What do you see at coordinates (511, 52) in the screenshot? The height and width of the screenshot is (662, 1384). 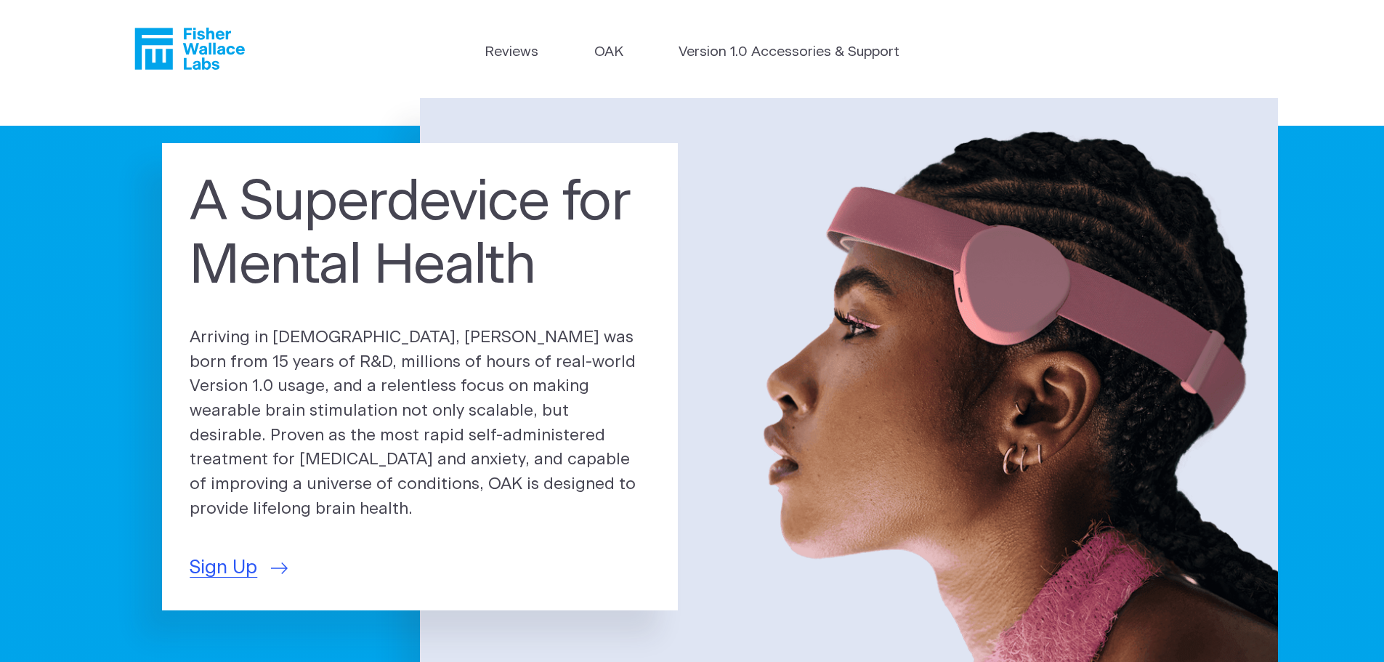 I see `a: Reviews` at bounding box center [511, 52].